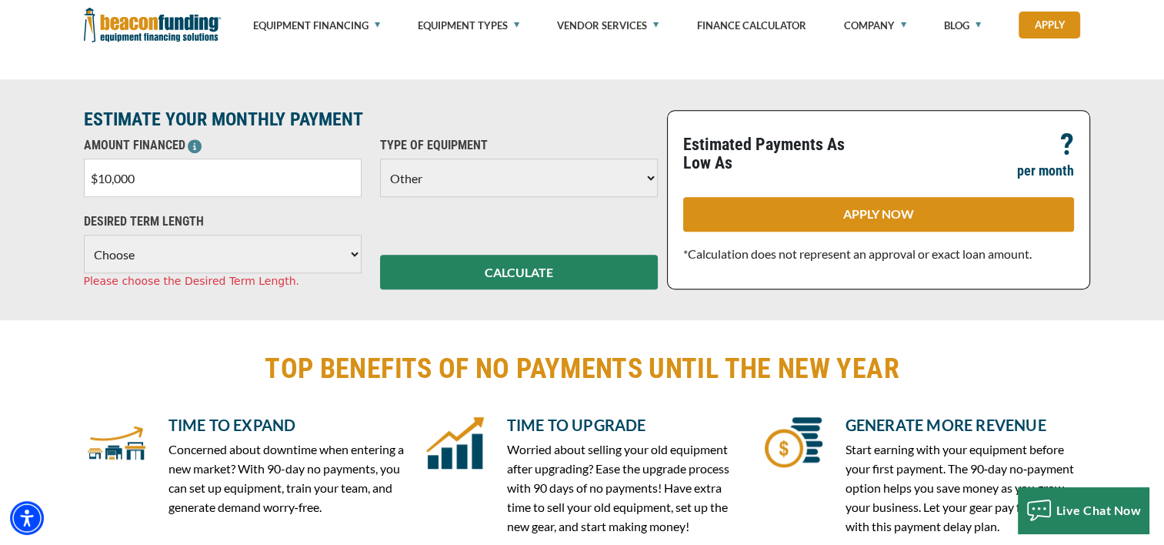 This screenshot has height=545, width=1164. What do you see at coordinates (776, 154) in the screenshot?
I see `p: Estimated Payments As Low As` at bounding box center [776, 154].